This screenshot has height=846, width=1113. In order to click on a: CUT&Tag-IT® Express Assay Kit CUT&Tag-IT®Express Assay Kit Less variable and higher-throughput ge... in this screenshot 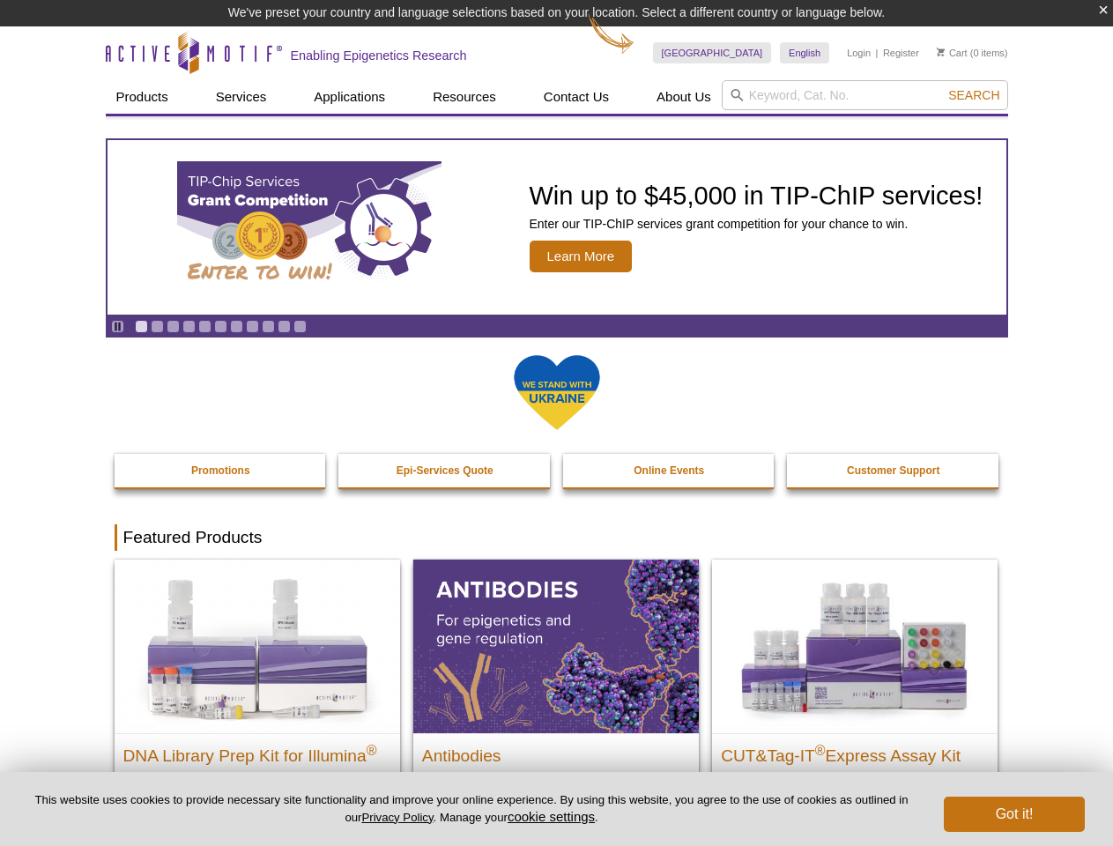, I will do `click(855, 693)`.